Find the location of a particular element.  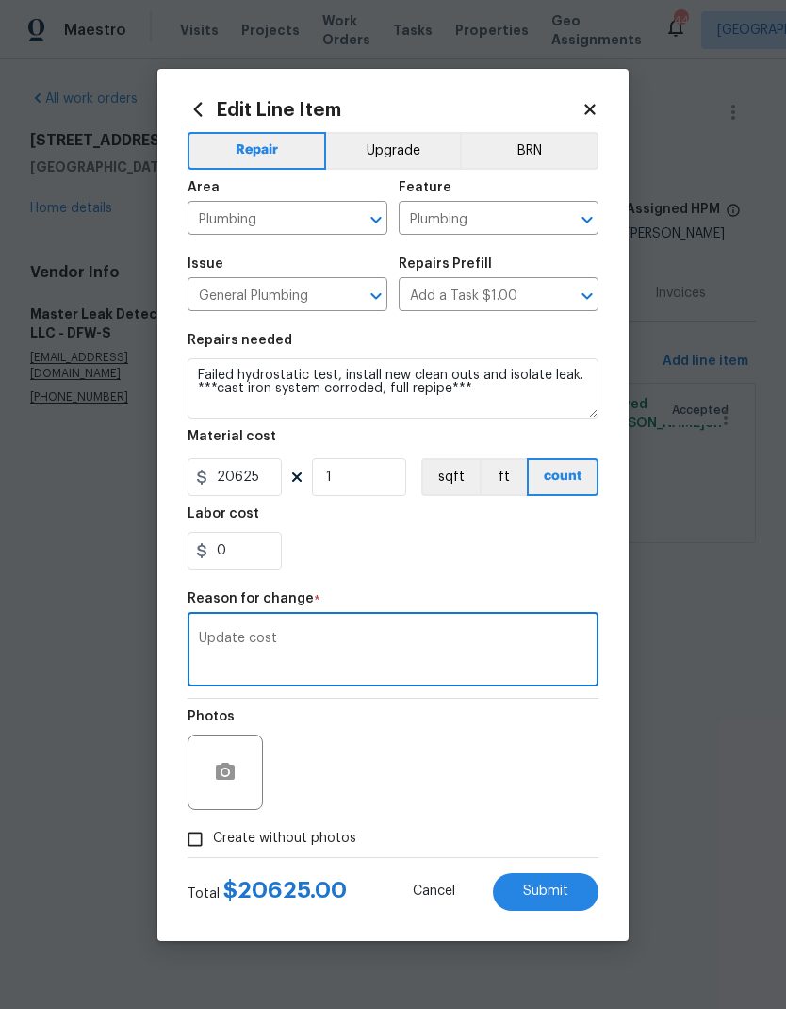

span: Submit is located at coordinates (546, 891).